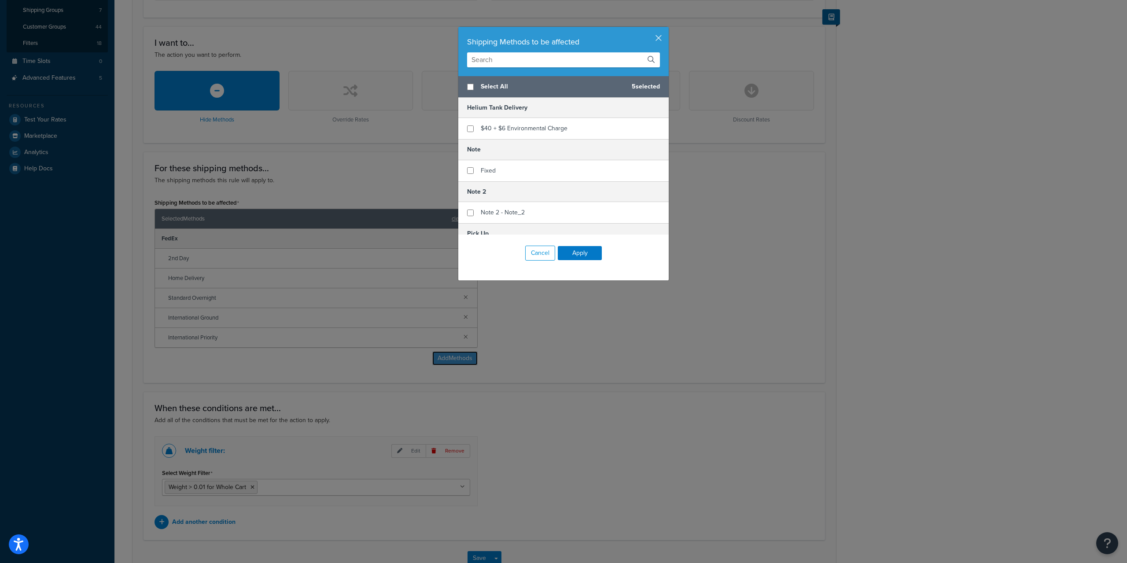 The width and height of the screenshot is (1127, 563). What do you see at coordinates (540, 253) in the screenshot?
I see `button: Cancel` at bounding box center [540, 253].